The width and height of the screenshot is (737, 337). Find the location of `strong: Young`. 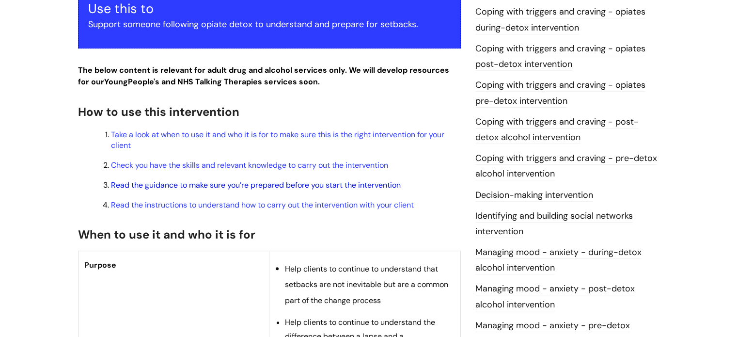

strong: Young is located at coordinates (133, 81).